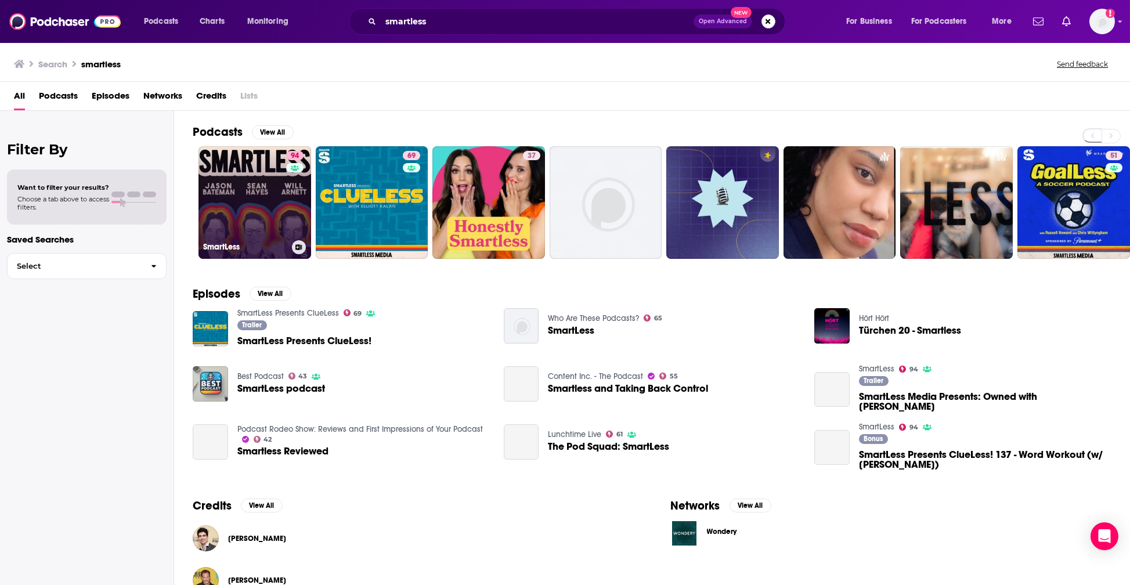 The image size is (1130, 585). What do you see at coordinates (211, 98) in the screenshot?
I see `span: Credits` at bounding box center [211, 98].